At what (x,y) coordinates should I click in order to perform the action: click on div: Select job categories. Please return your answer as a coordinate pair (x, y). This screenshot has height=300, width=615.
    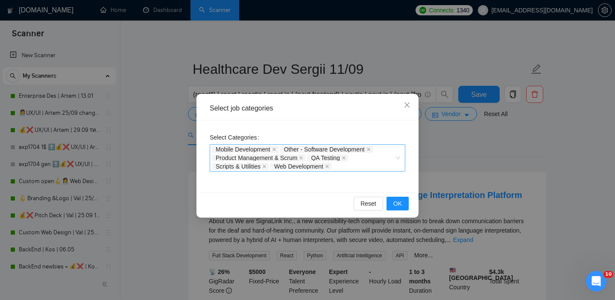
    Looking at the image, I should click on (308, 108).